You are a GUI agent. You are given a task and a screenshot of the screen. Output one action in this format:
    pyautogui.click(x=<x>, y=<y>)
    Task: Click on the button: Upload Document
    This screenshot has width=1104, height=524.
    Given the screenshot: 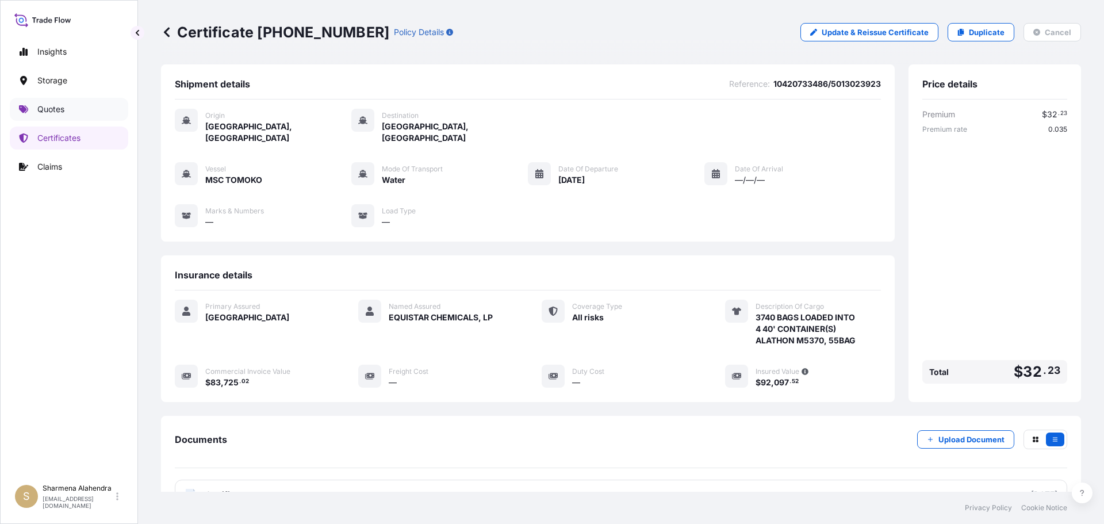 What is the action you would take?
    pyautogui.click(x=965, y=439)
    